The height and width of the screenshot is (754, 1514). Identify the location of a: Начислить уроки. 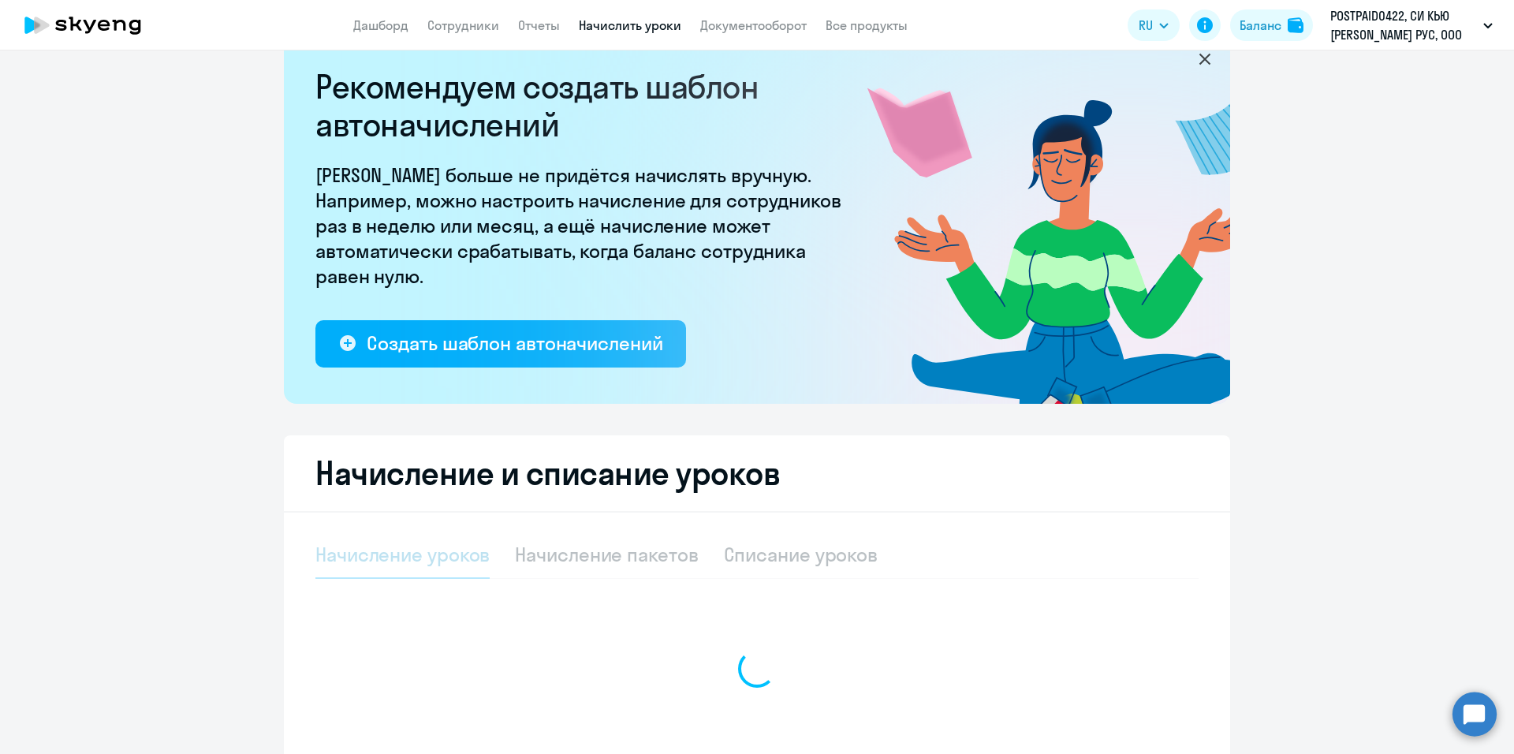
(630, 25).